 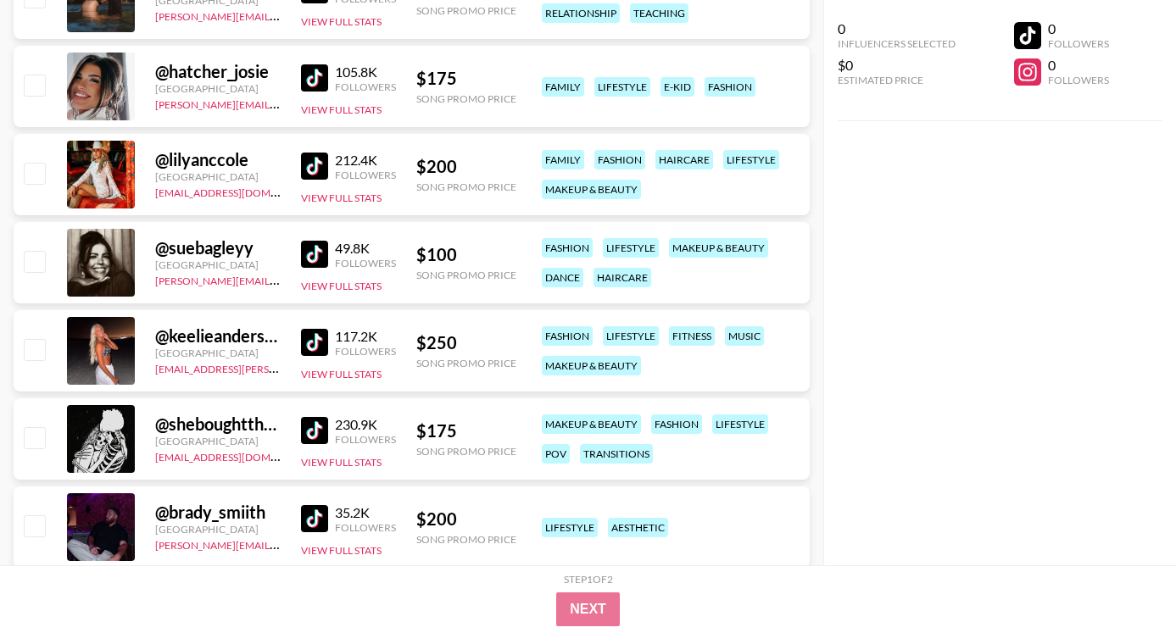 I want to click on div: 35.2K, so click(x=365, y=513).